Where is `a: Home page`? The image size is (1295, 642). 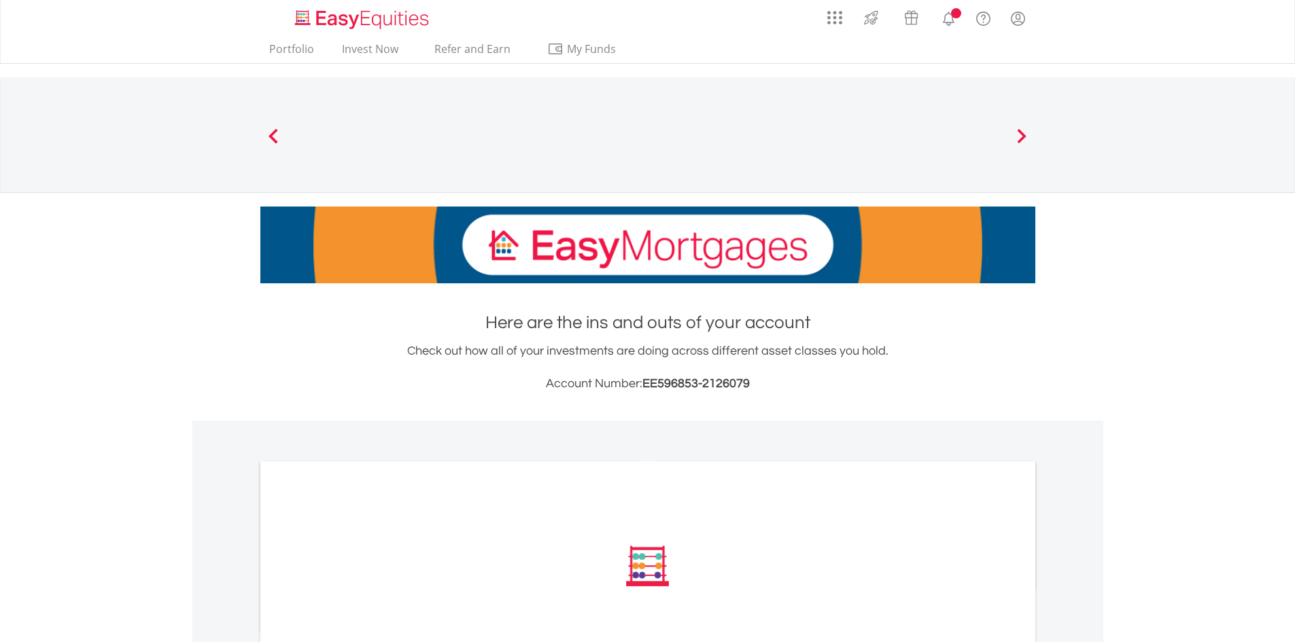
a: Home page is located at coordinates (362, 17).